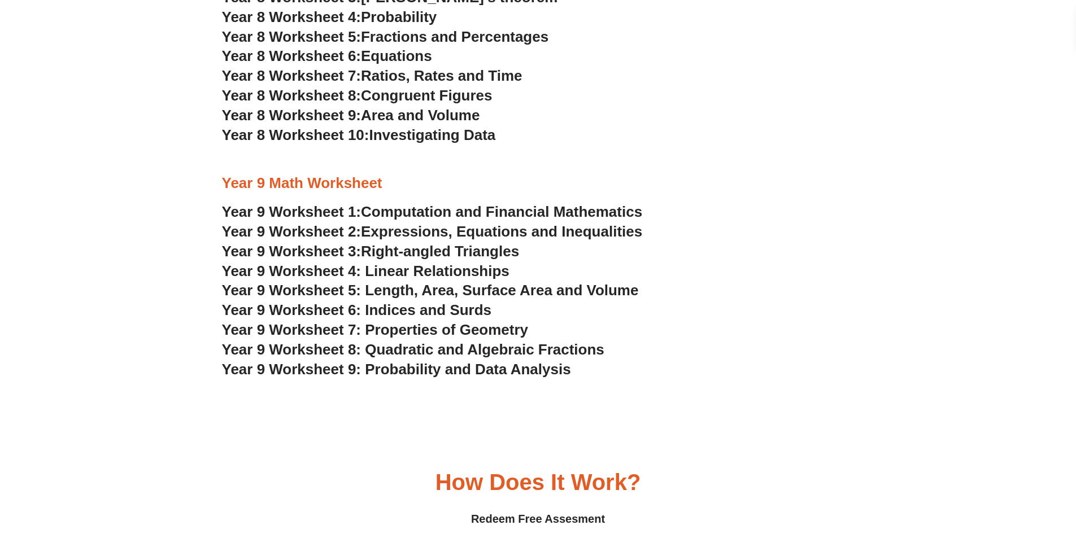  Describe the element at coordinates (501, 231) in the screenshot. I see `span: Expressions, Equations and Inequalities` at that location.